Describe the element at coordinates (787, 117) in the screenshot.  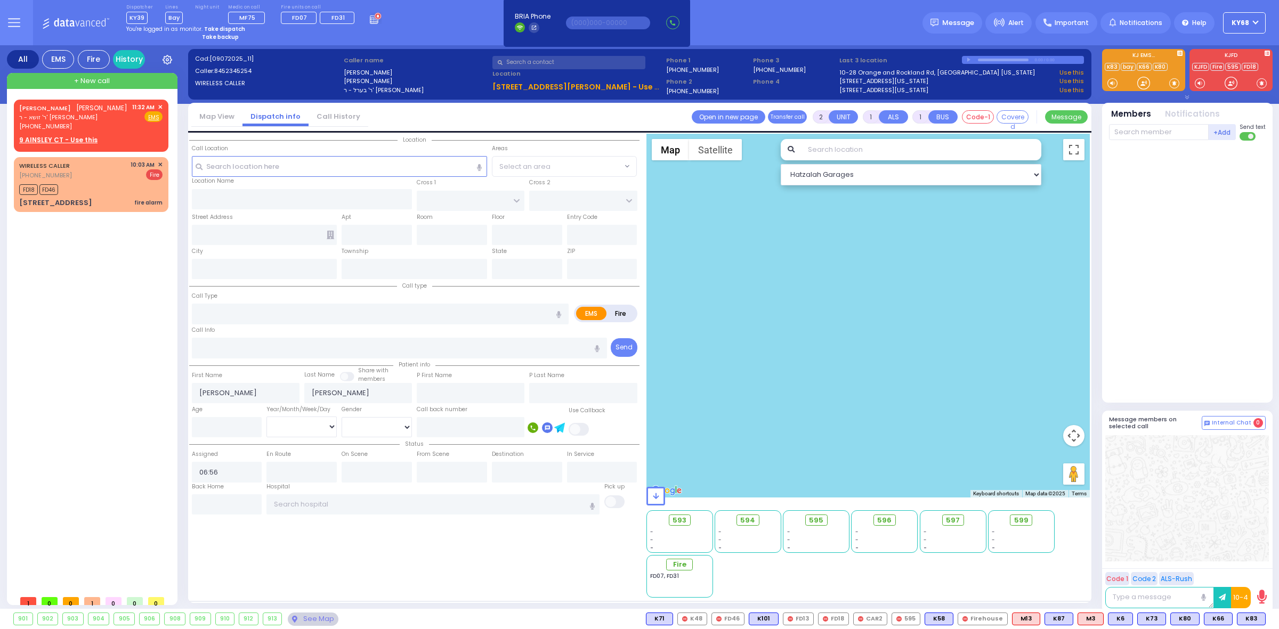
I see `button: Transfer call` at that location.